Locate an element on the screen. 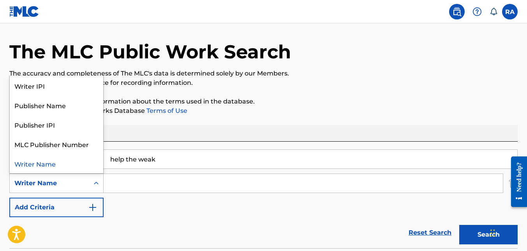  a: Reset Search is located at coordinates (430, 233).